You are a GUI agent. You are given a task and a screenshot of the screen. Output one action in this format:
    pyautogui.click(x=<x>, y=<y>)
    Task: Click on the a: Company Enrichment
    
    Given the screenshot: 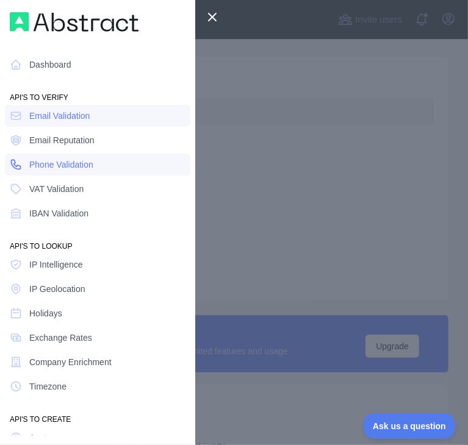 What is the action you would take?
    pyautogui.click(x=98, y=362)
    